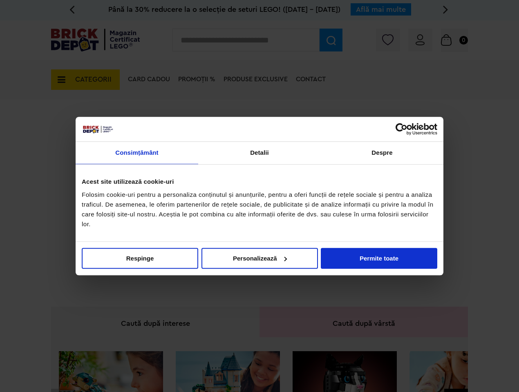 The width and height of the screenshot is (519, 392). Describe the element at coordinates (98, 129) in the screenshot. I see `img: siglă` at that location.